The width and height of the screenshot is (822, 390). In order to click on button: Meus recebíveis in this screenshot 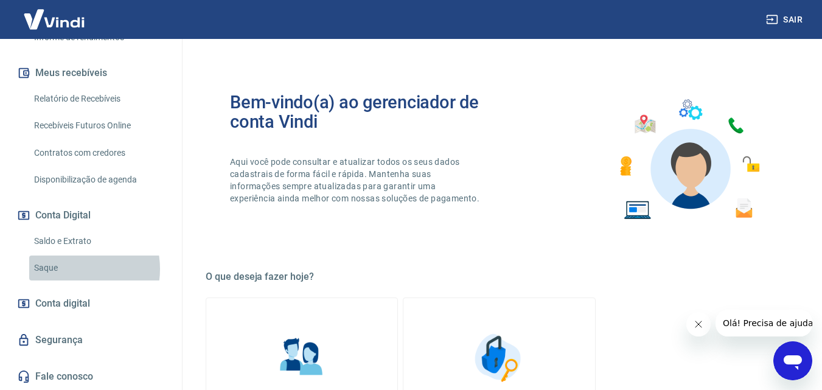, I will do `click(91, 73)`.